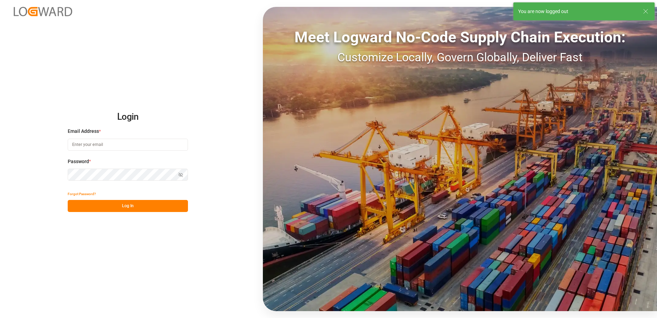 The height and width of the screenshot is (318, 657). What do you see at coordinates (460, 57) in the screenshot?
I see `div: Customize Locally, Govern Globally, Deliver Fast` at bounding box center [460, 57].